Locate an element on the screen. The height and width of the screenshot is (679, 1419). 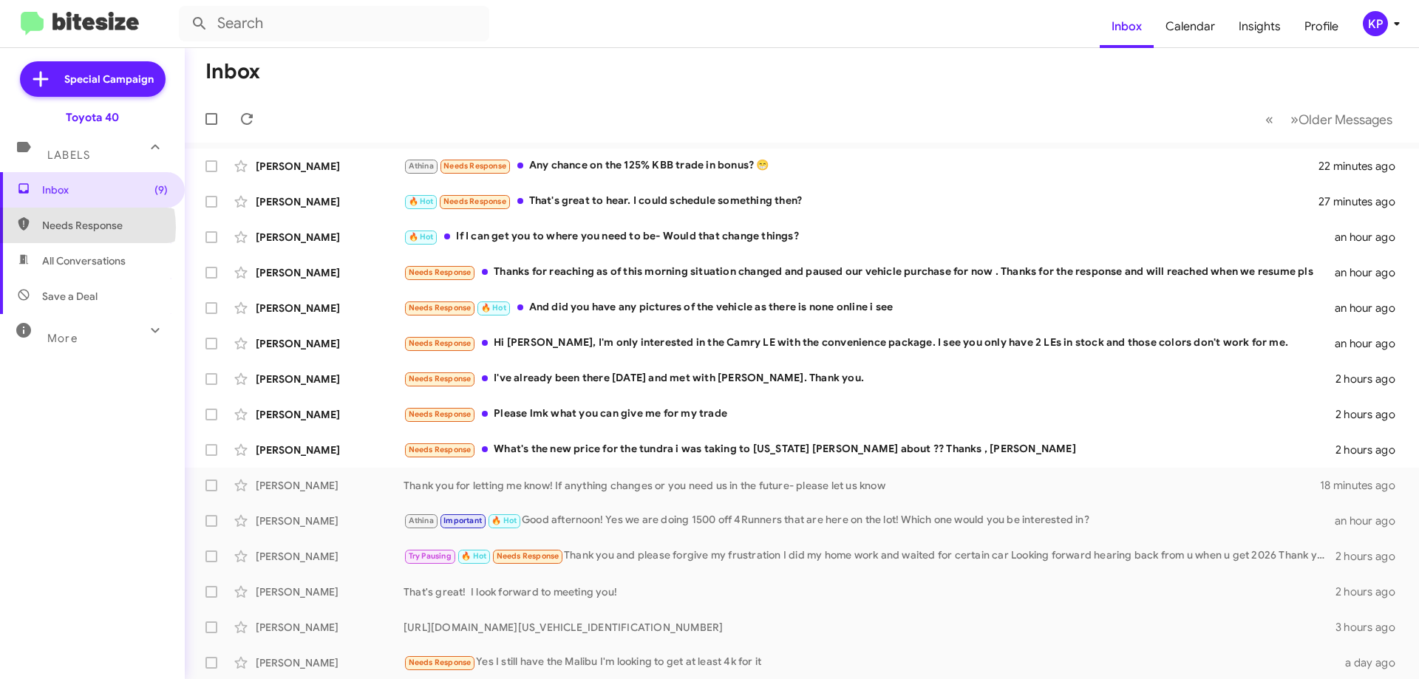
div: If I can get you to where you need to be- Would that change things? is located at coordinates (869, 236).